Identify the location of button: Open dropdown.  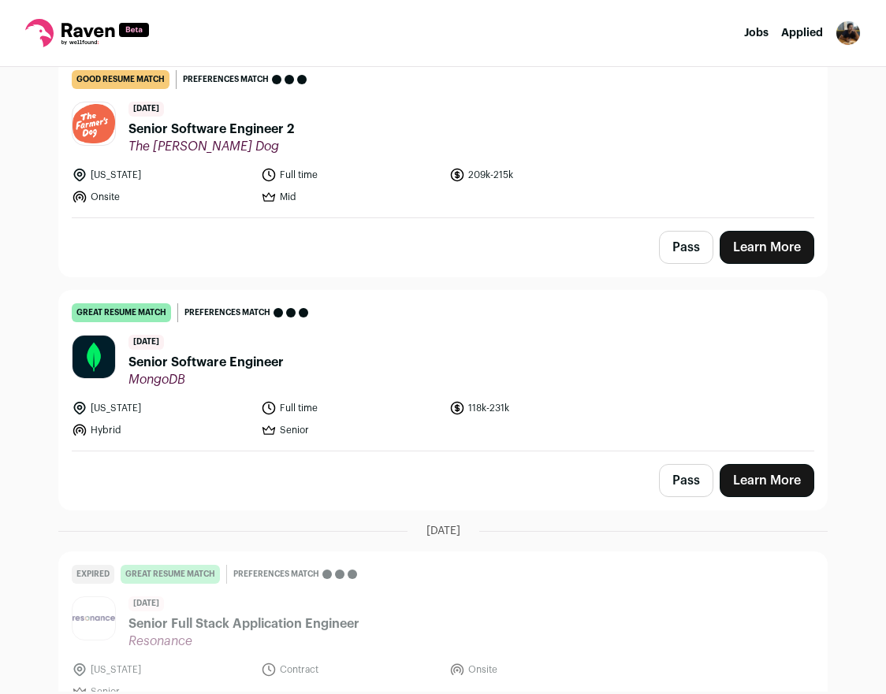
(848, 33).